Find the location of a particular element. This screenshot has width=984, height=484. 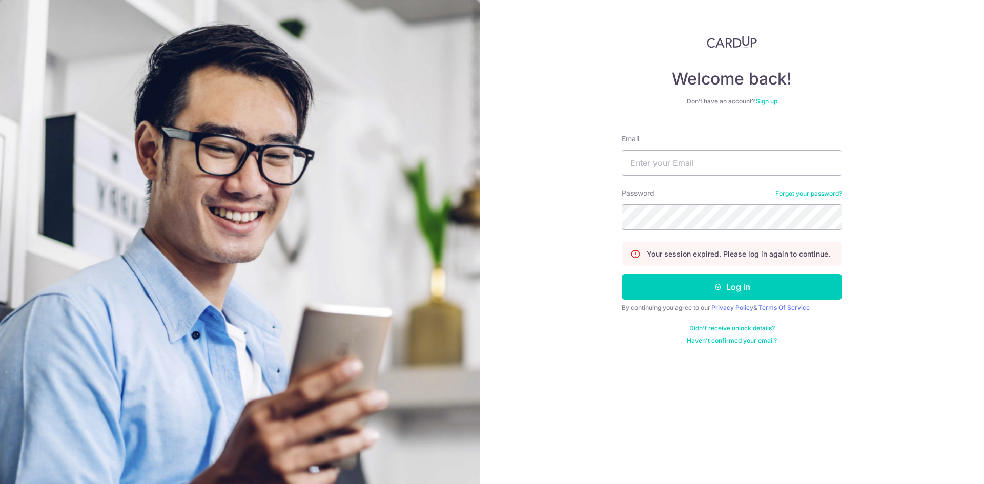

a: Haven't confirmed your email? is located at coordinates (732, 341).